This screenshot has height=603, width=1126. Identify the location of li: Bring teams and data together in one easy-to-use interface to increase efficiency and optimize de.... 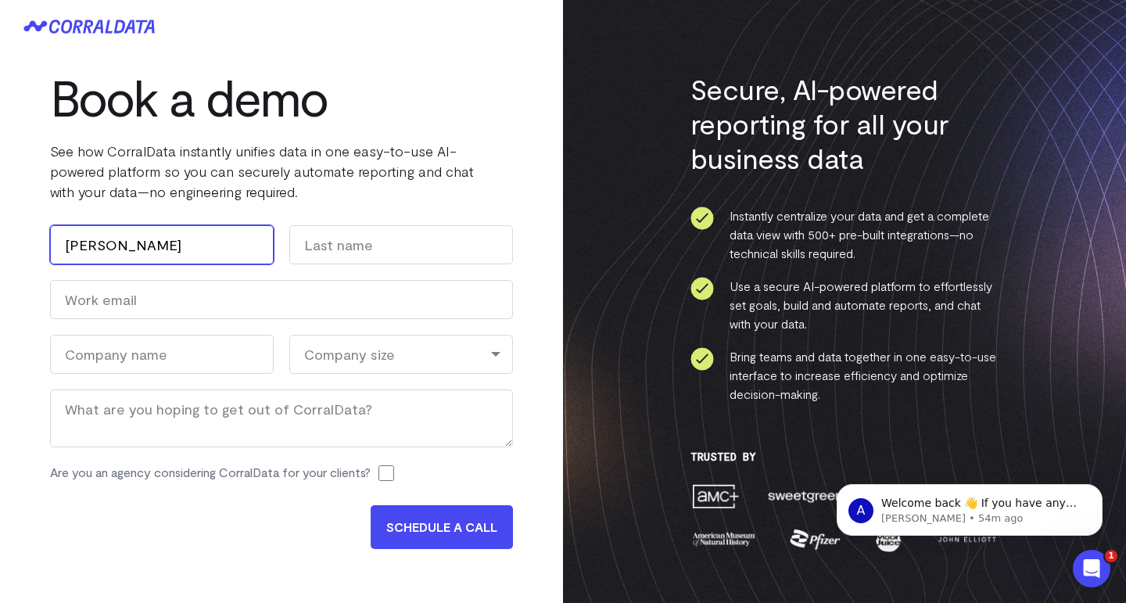
(844, 375).